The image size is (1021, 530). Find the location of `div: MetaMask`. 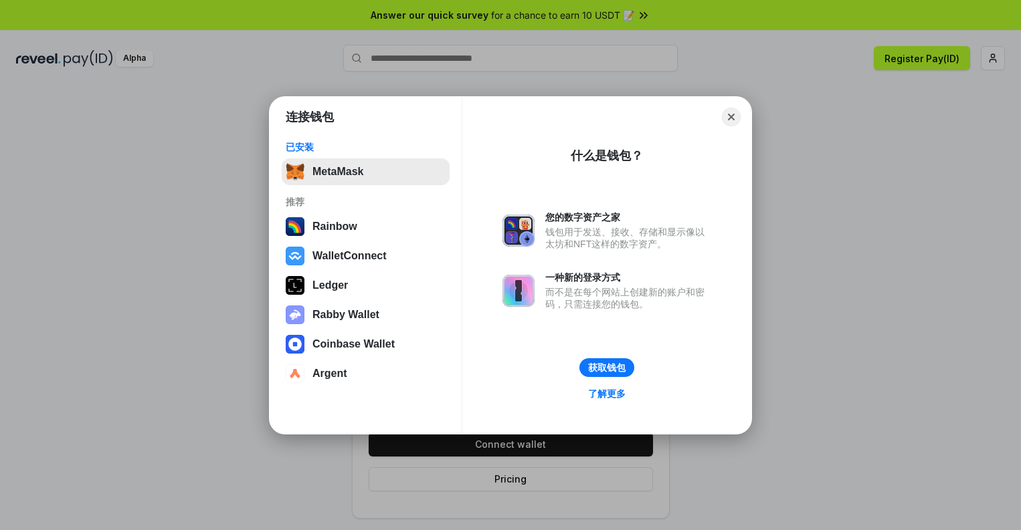

div: MetaMask is located at coordinates (338, 172).